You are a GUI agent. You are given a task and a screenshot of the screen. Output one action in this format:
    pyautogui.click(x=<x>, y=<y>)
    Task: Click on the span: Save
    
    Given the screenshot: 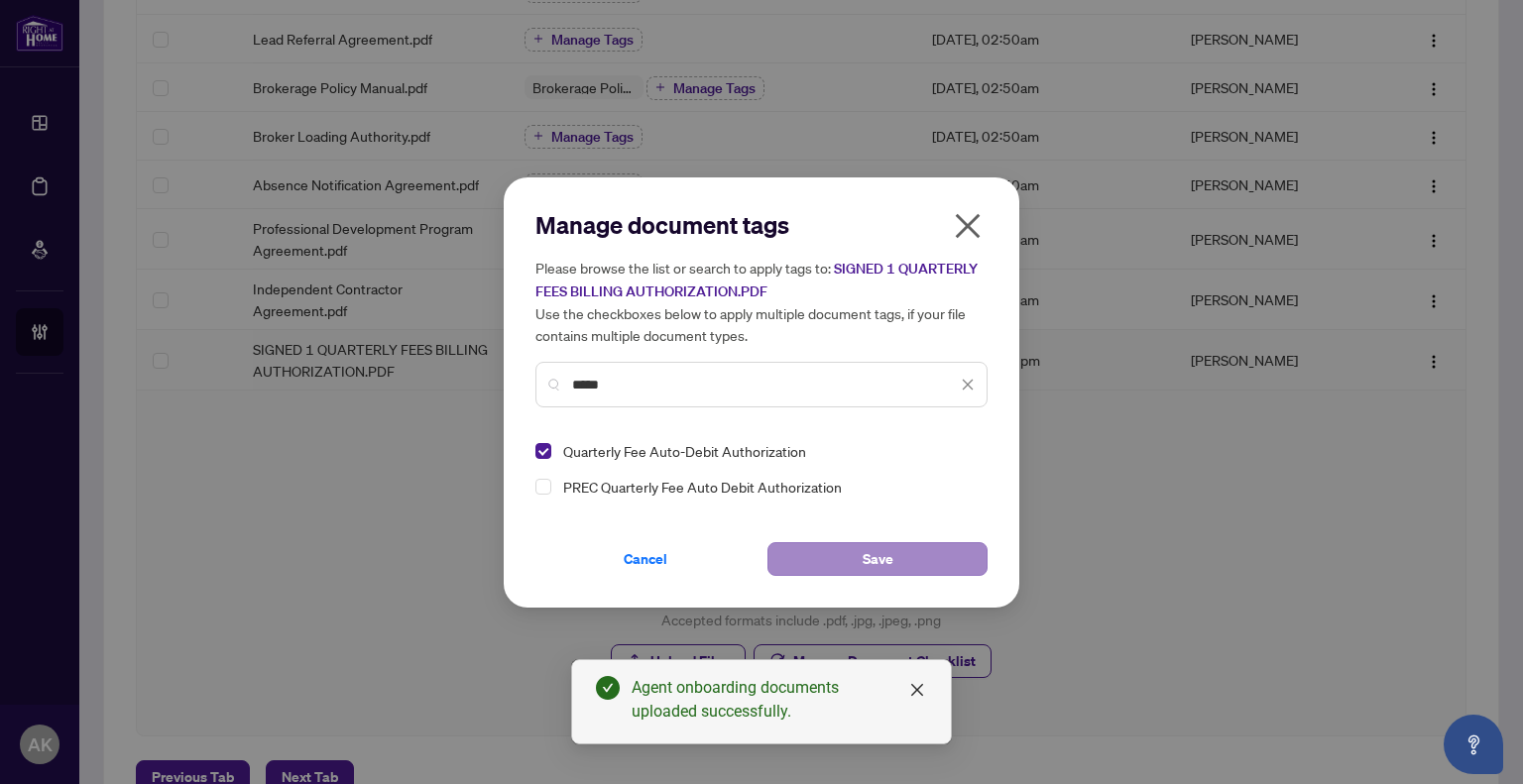 What is the action you would take?
    pyautogui.click(x=878, y=559)
    